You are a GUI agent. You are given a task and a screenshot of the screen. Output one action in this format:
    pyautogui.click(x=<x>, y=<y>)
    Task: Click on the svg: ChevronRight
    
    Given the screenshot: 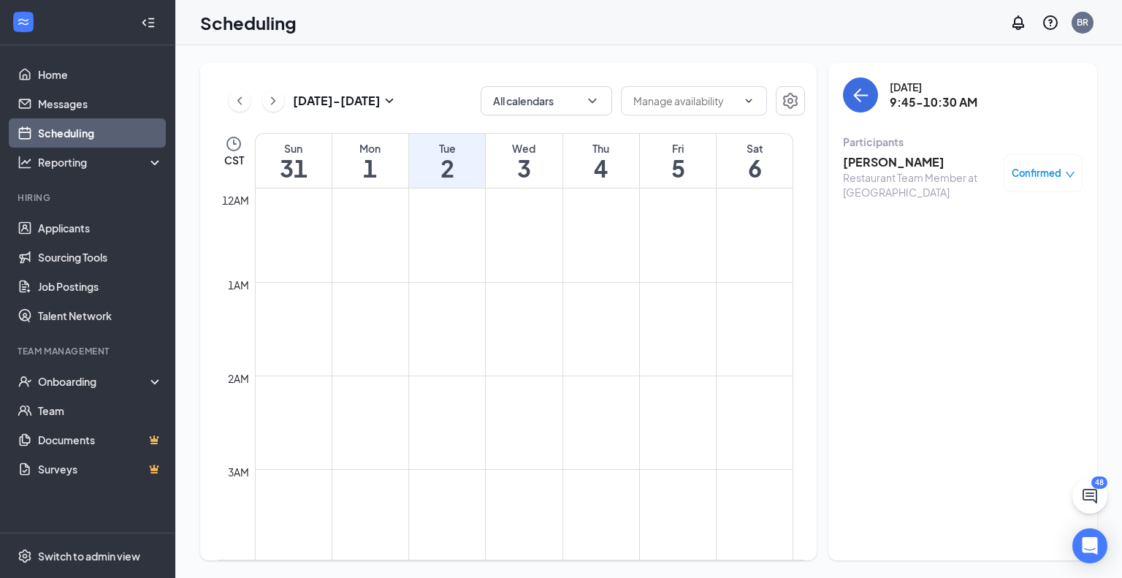 What is the action you would take?
    pyautogui.click(x=273, y=101)
    